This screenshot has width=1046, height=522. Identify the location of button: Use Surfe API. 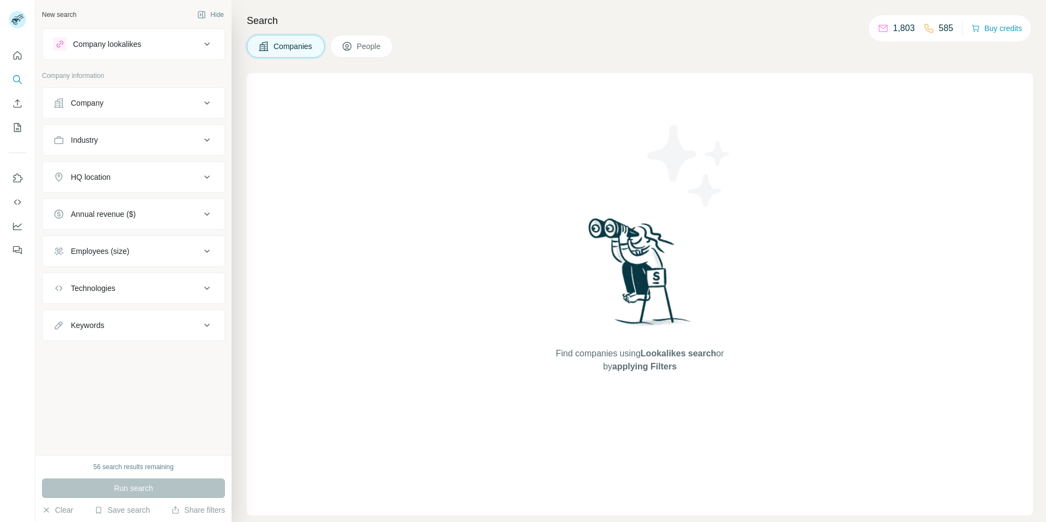
(17, 202).